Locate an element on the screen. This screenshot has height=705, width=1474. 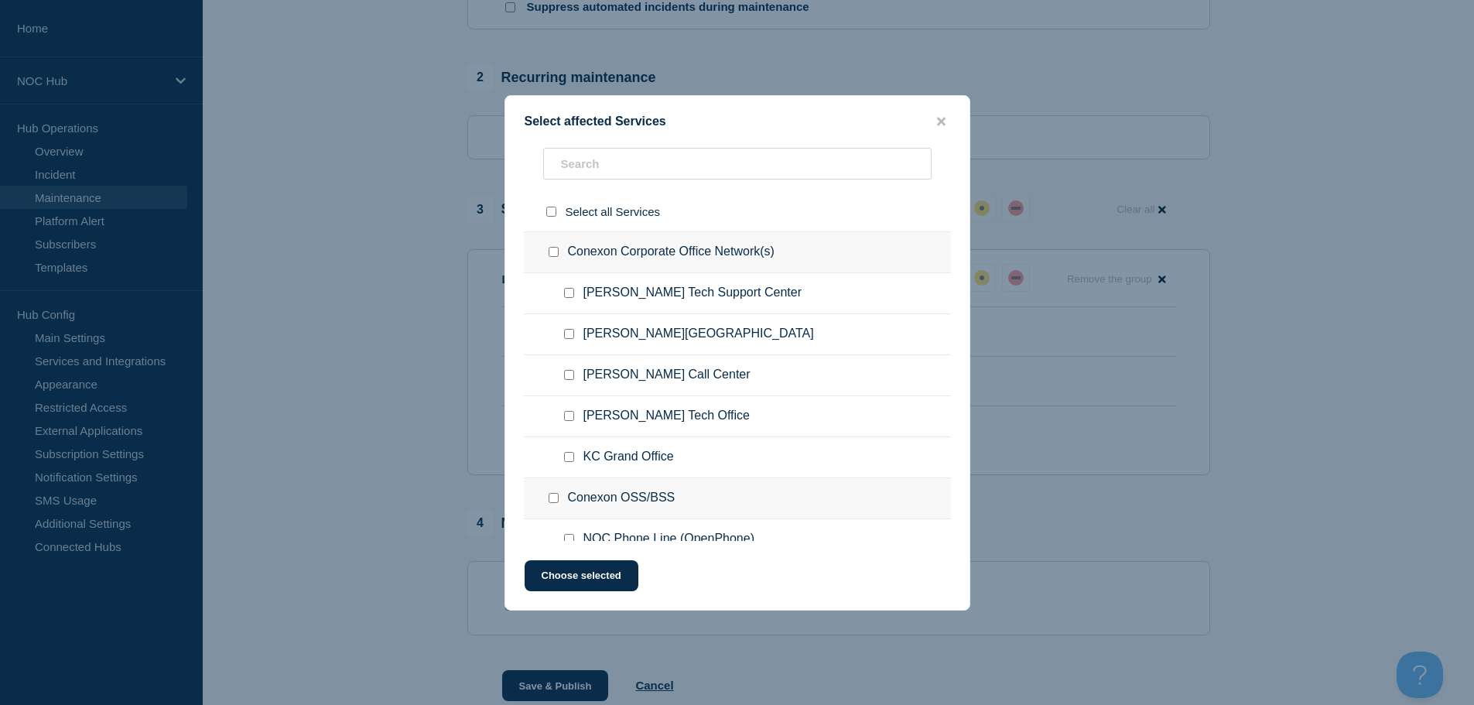
div: Select affected Services is located at coordinates (738, 122).